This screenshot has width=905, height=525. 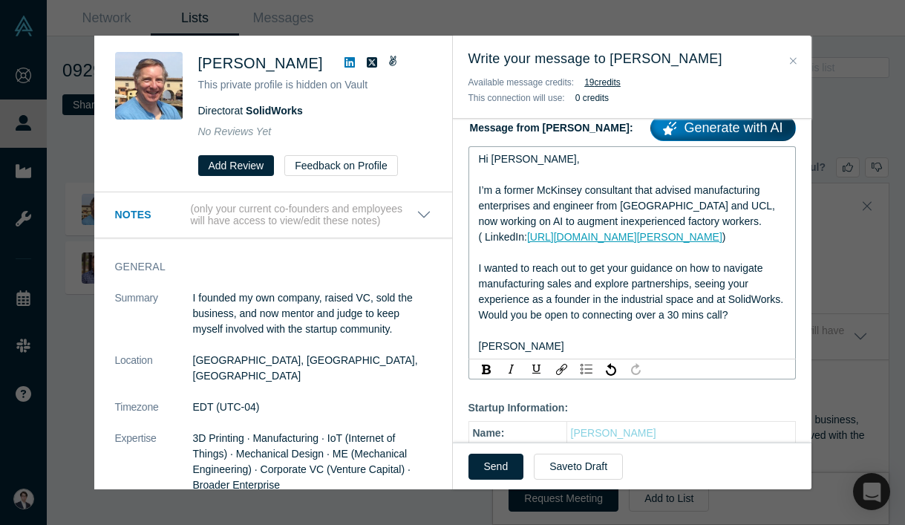 I want to click on button: Notes (only your current co-founders and employees will have access to view/edit these notes), so click(x=273, y=215).